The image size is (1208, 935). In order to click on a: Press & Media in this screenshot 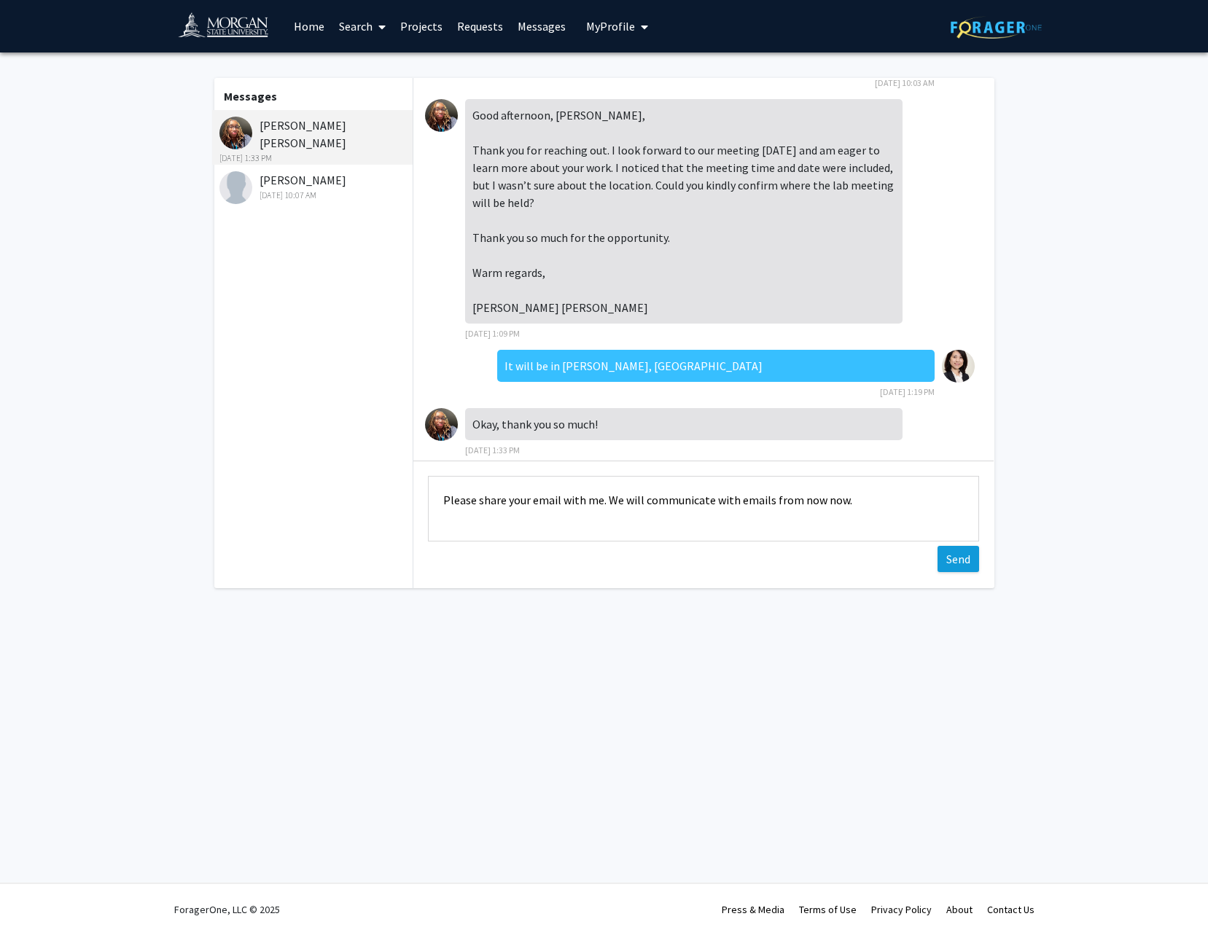, I will do `click(753, 910)`.